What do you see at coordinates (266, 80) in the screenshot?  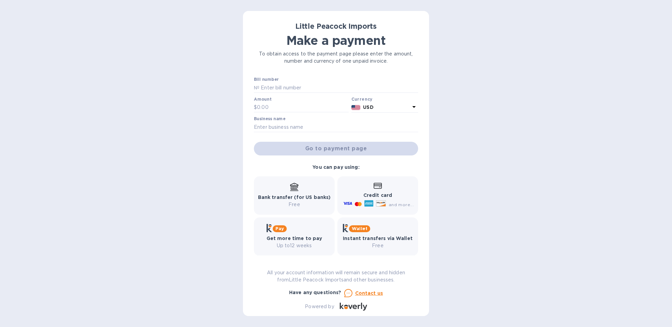 I see `label: Bill number` at bounding box center [266, 80].